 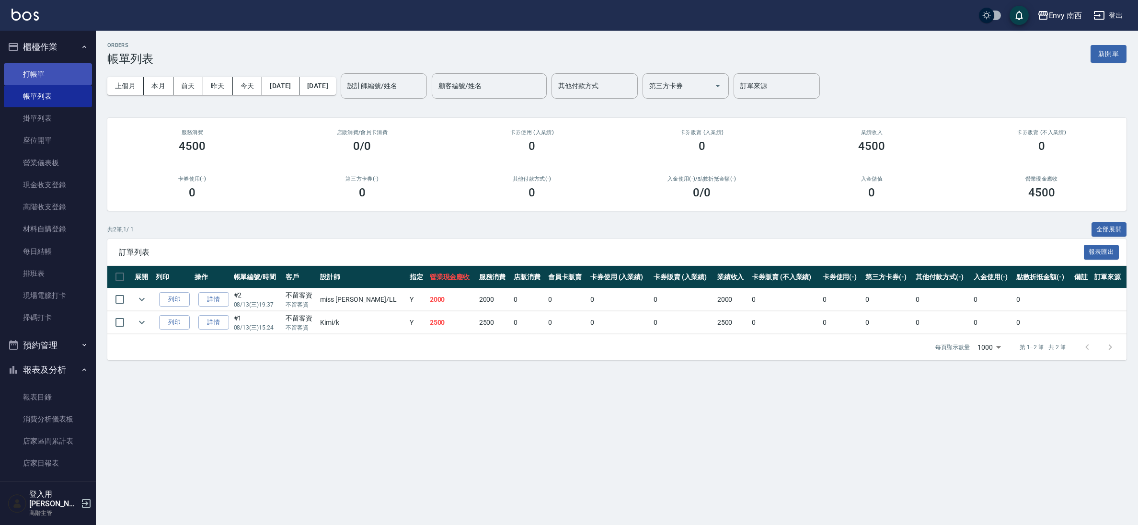 I want to click on h2: 入金儲值, so click(x=872, y=179).